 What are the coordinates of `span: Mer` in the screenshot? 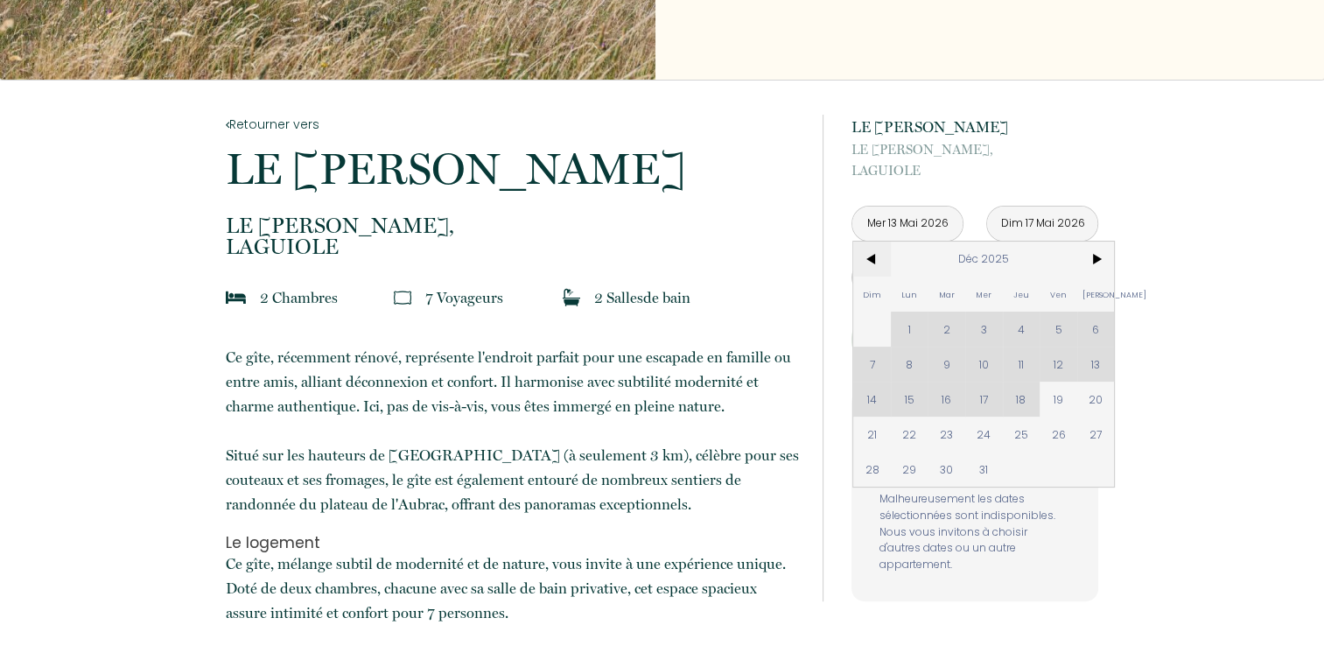 It's located at (983, 294).